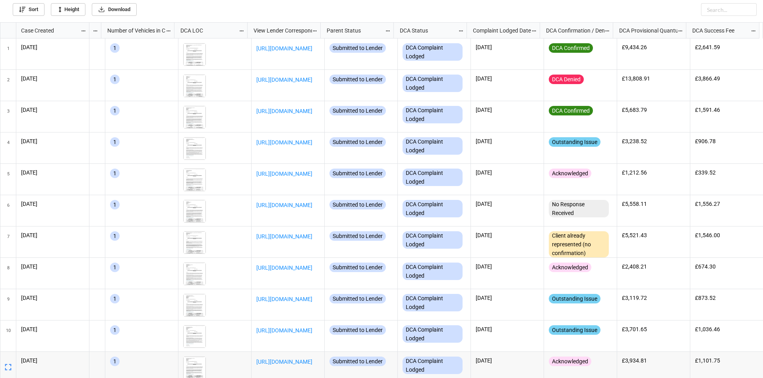 The height and width of the screenshot is (378, 763). Describe the element at coordinates (48, 31) in the screenshot. I see `div: Case Created` at that location.